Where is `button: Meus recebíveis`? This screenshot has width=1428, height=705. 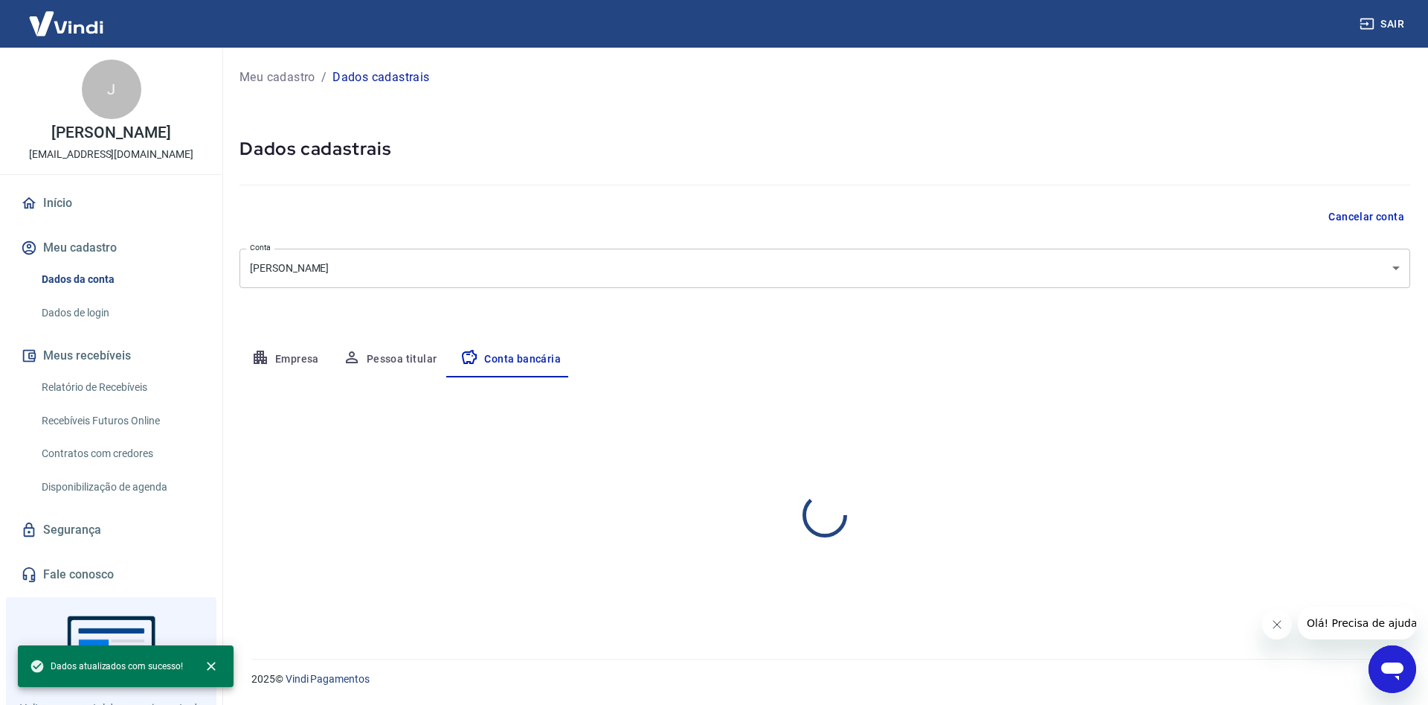
button: Meus recebíveis is located at coordinates (111, 356).